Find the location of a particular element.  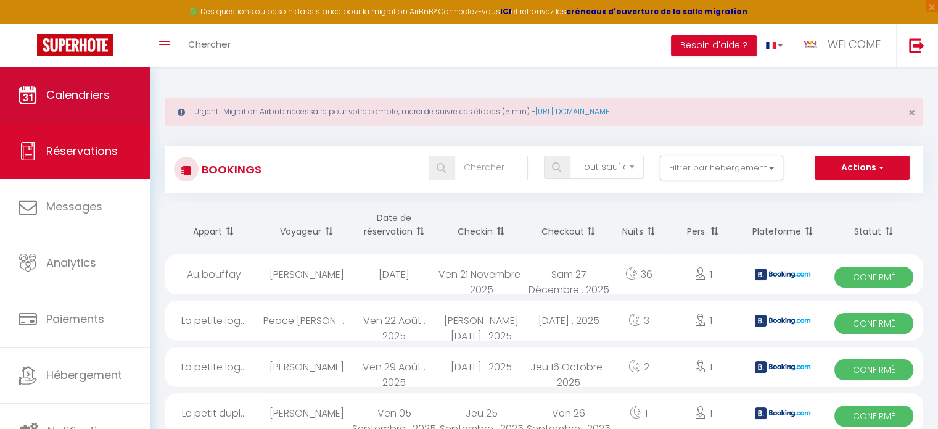

a: ... WELCOME is located at coordinates (844, 46).